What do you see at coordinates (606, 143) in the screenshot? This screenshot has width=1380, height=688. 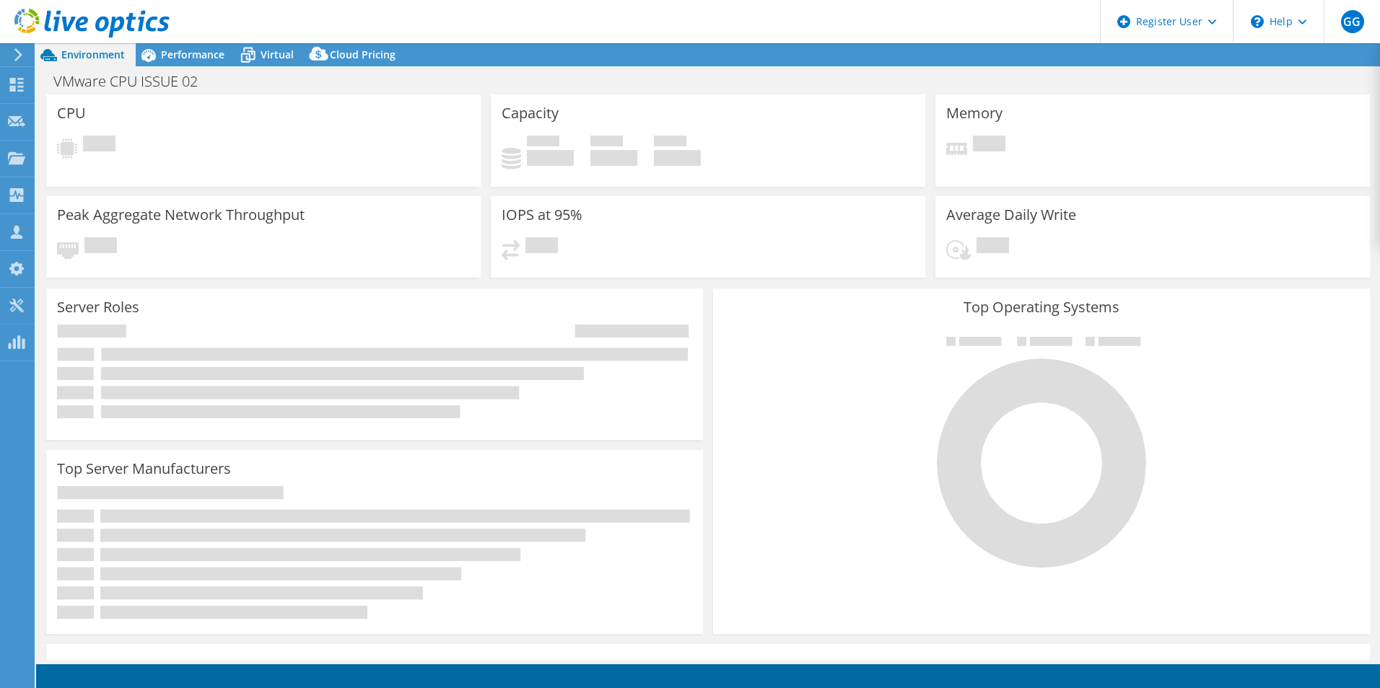 I see `span: Free` at bounding box center [606, 143].